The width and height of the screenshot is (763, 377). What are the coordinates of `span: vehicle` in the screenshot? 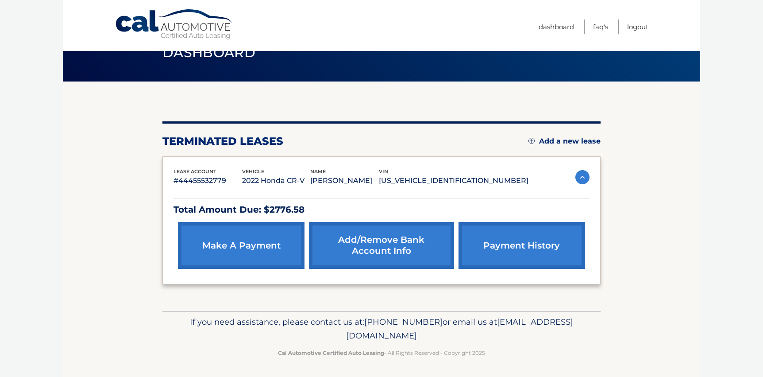 It's located at (253, 171).